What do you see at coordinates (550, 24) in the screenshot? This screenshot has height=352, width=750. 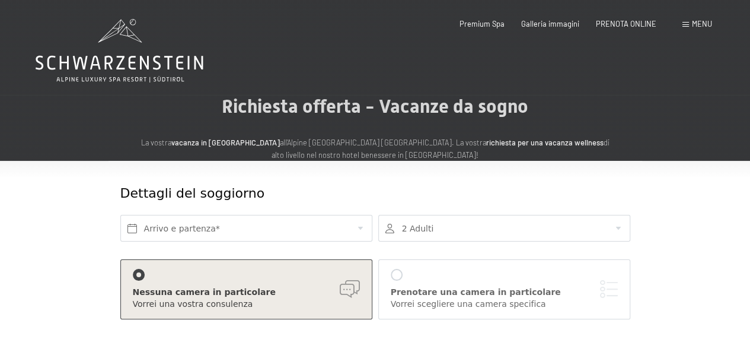 I see `span: Galleria immagini` at bounding box center [550, 24].